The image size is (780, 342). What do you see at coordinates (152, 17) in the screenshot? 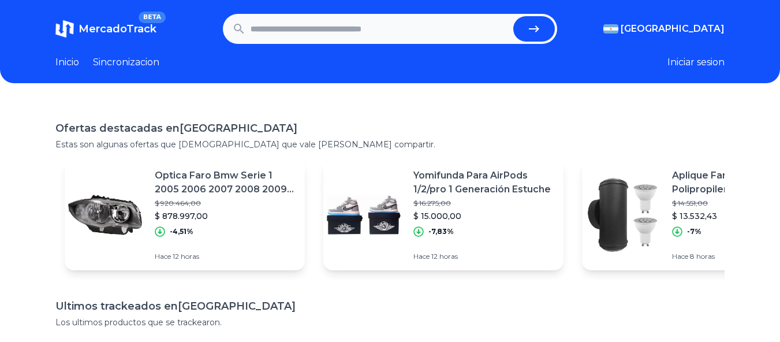
I see `span: BETA` at bounding box center [152, 17].